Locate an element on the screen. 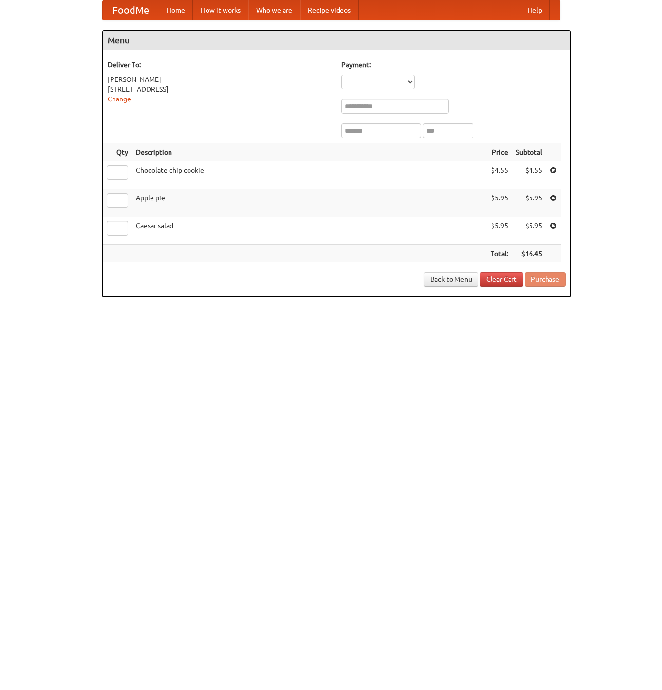 The width and height of the screenshot is (662, 690). button: Purchase is located at coordinates (545, 279).